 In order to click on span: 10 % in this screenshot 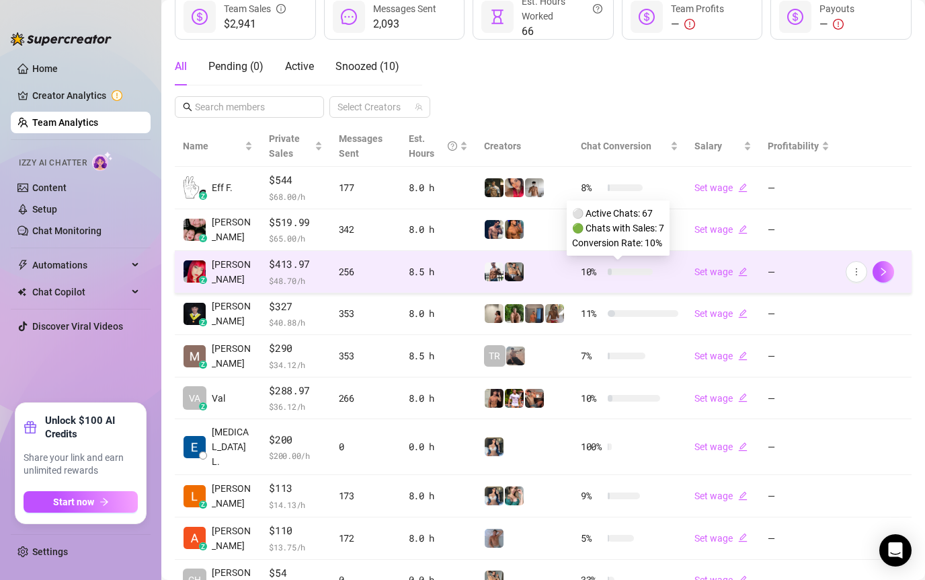, I will do `click(592, 398)`.